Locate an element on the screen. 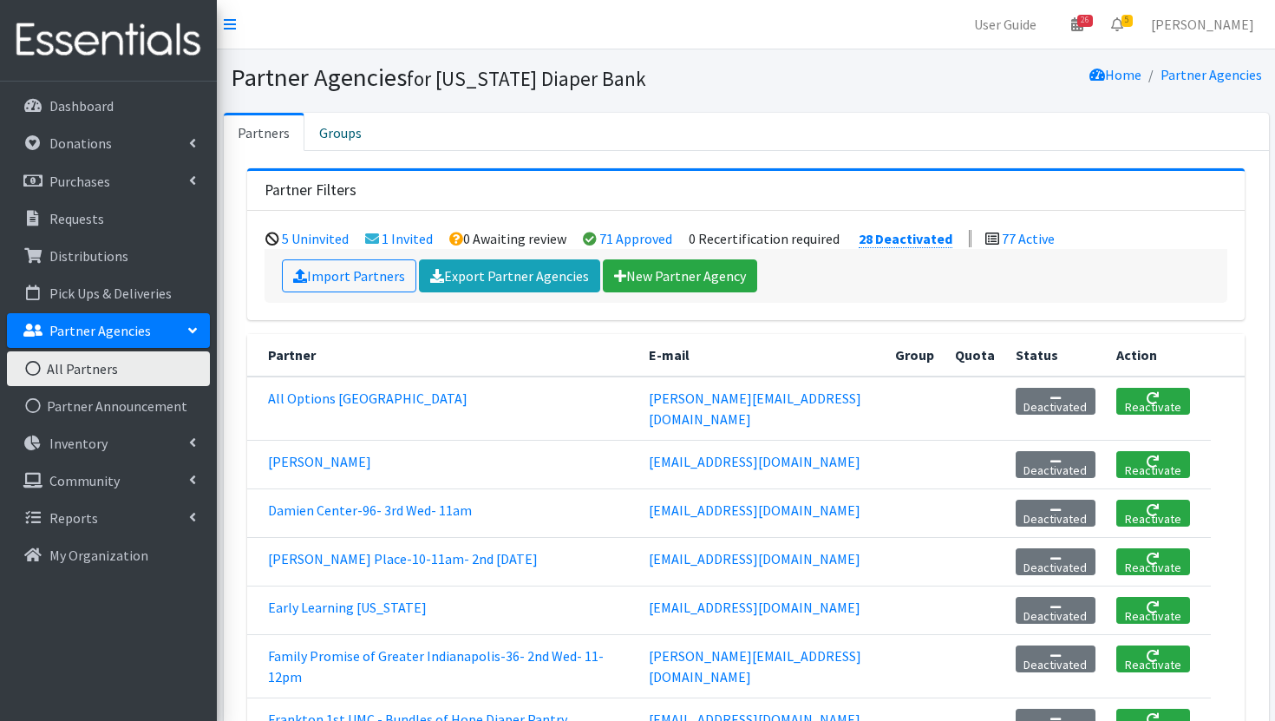  a: Purchases is located at coordinates (108, 181).